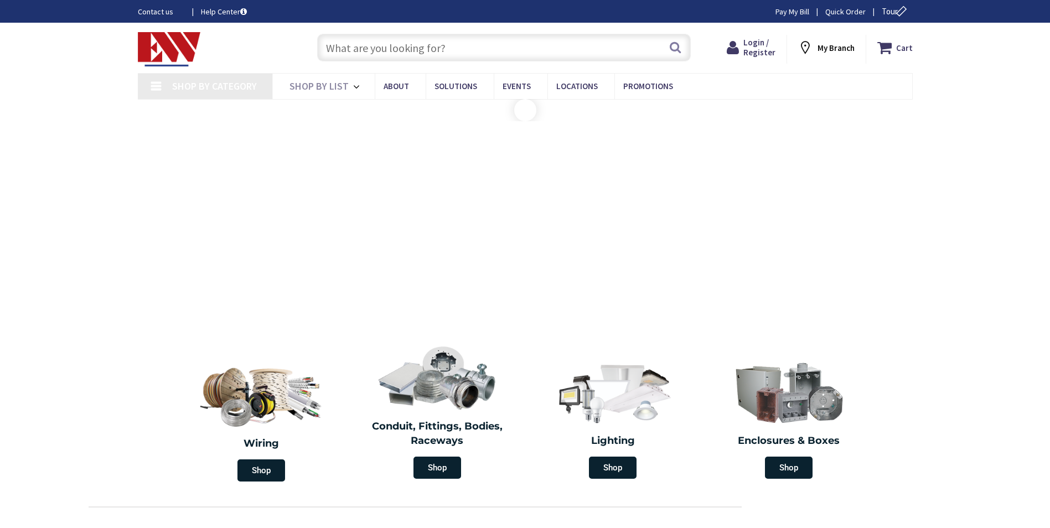 Image resolution: width=1050 pixels, height=528 pixels. Describe the element at coordinates (895, 48) in the screenshot. I see `a: Cart` at that location.